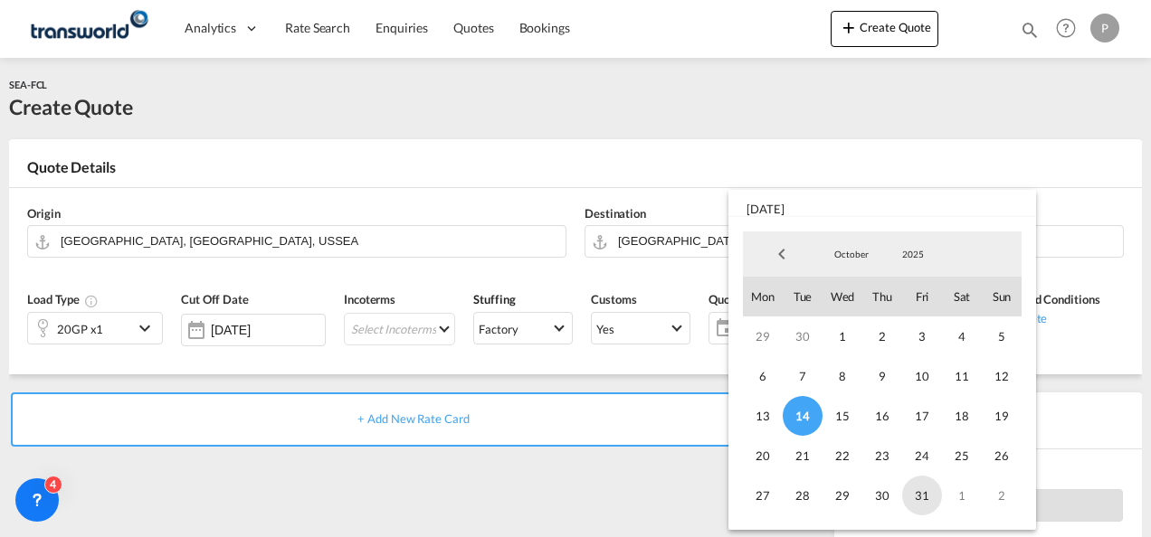  Describe the element at coordinates (913, 254) in the screenshot. I see `span: 2025` at that location.